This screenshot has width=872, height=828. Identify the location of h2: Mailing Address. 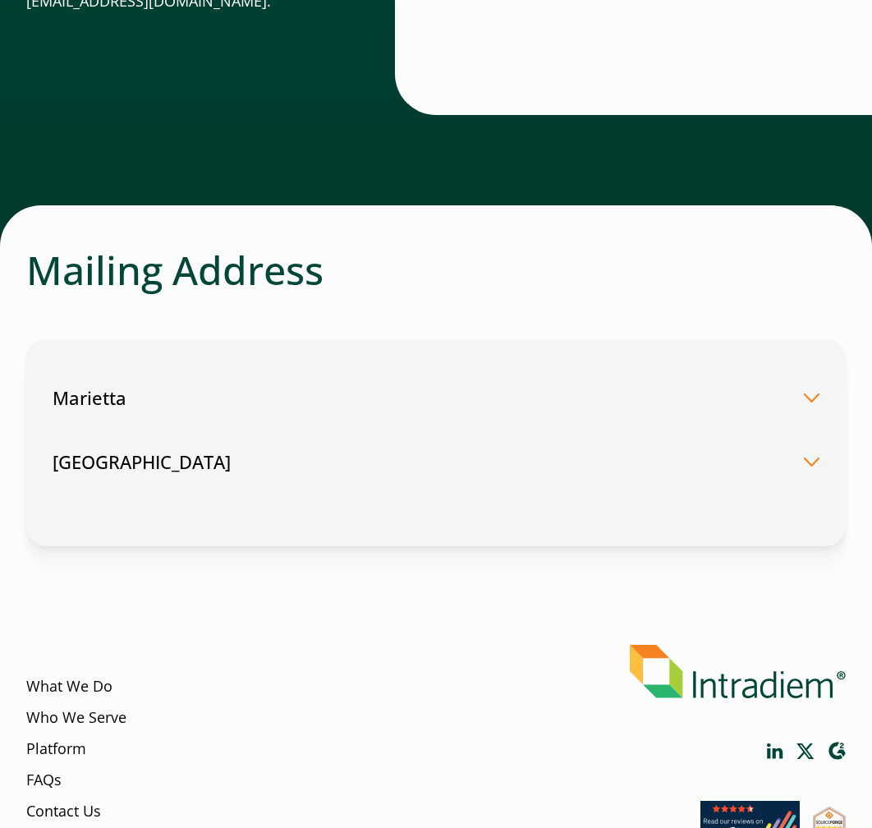
(436, 270).